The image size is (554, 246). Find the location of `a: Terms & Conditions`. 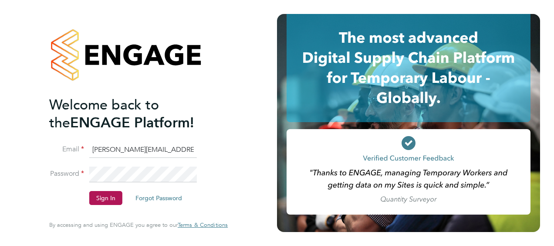

a: Terms & Conditions is located at coordinates (203, 225).